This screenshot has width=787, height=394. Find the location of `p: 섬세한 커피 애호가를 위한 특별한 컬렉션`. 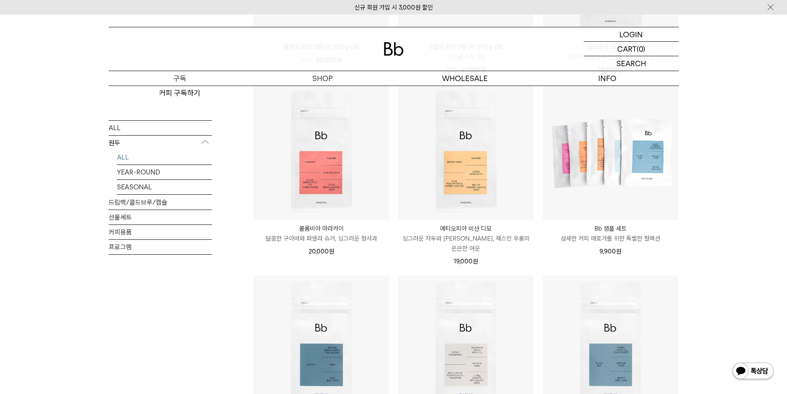

p: 섬세한 커피 애호가를 위한 특별한 컬렉션 is located at coordinates (610, 238).